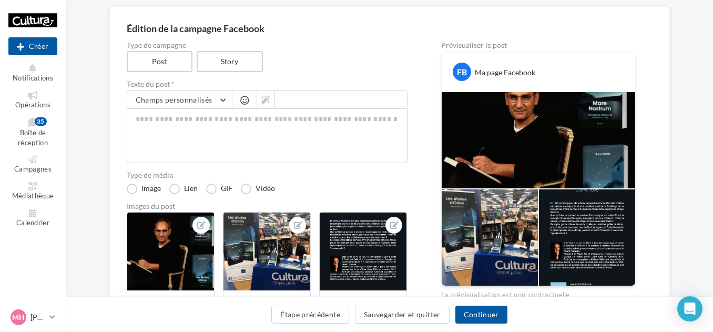  I want to click on span: MH, so click(18, 317).